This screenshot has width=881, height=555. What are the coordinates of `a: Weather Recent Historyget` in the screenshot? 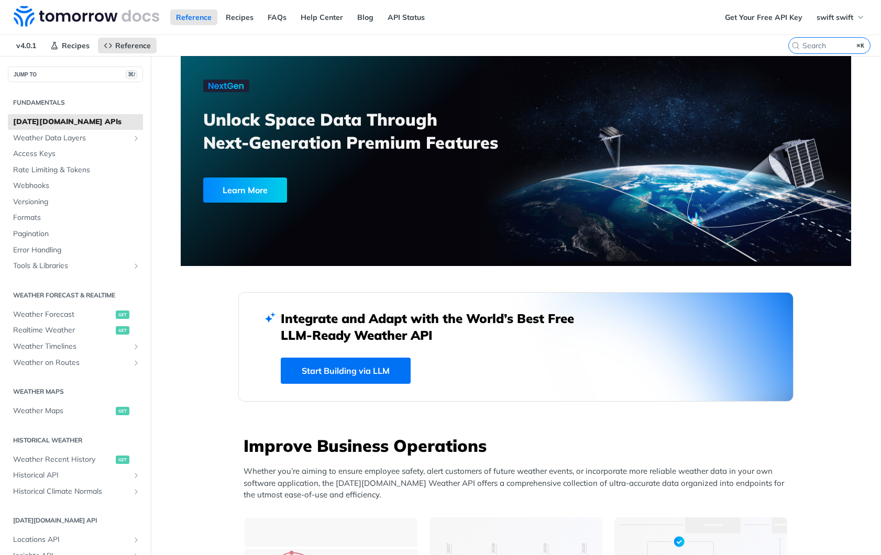 It's located at (75, 460).